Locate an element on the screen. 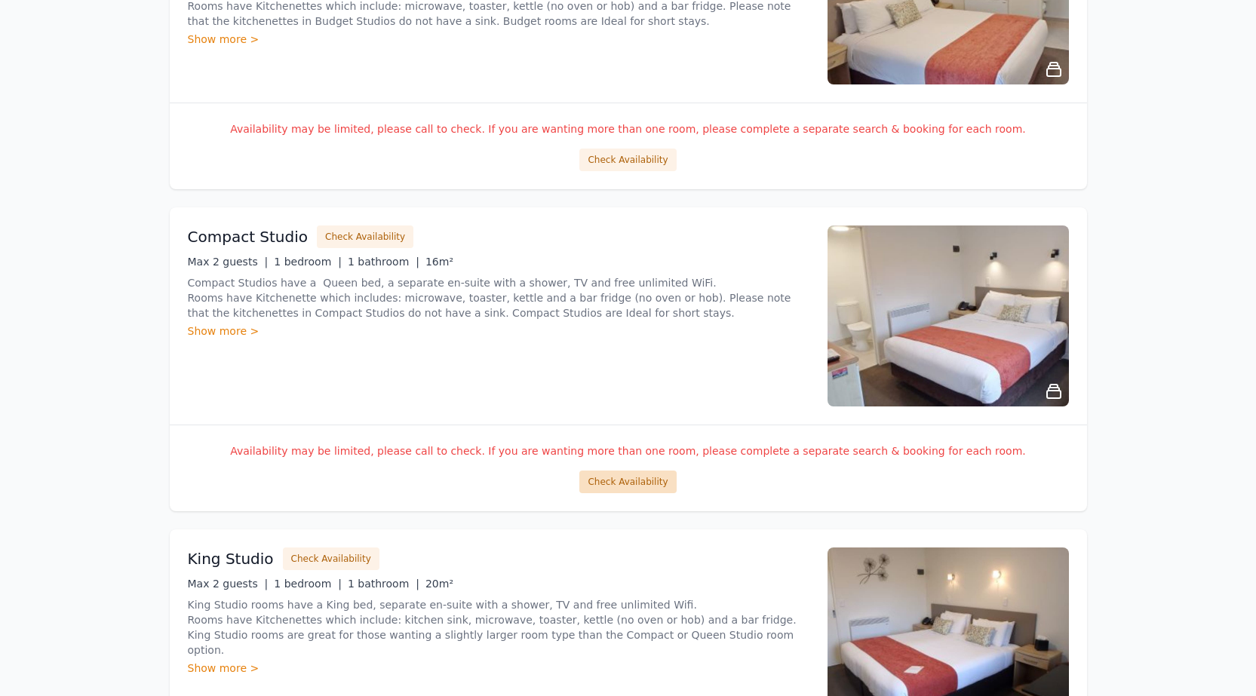 Image resolution: width=1256 pixels, height=696 pixels. h3: King Studio is located at coordinates (231, 559).